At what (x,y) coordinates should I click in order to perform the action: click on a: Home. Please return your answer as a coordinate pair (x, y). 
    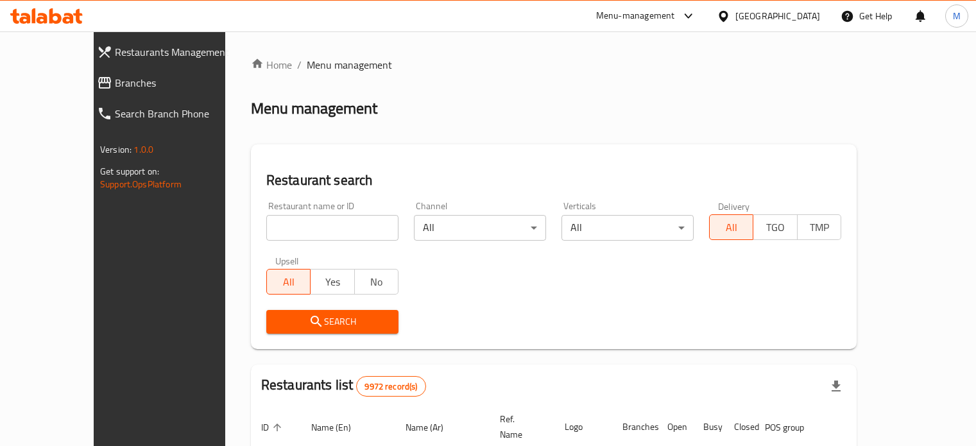
    Looking at the image, I should click on (271, 65).